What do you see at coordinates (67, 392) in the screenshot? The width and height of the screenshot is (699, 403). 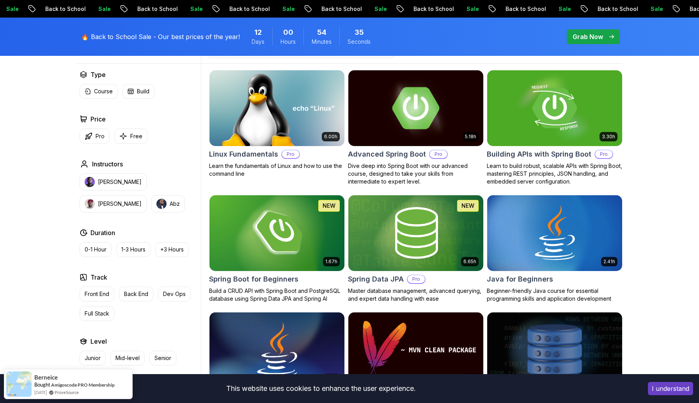 I see `a: ProveSource` at bounding box center [67, 392].